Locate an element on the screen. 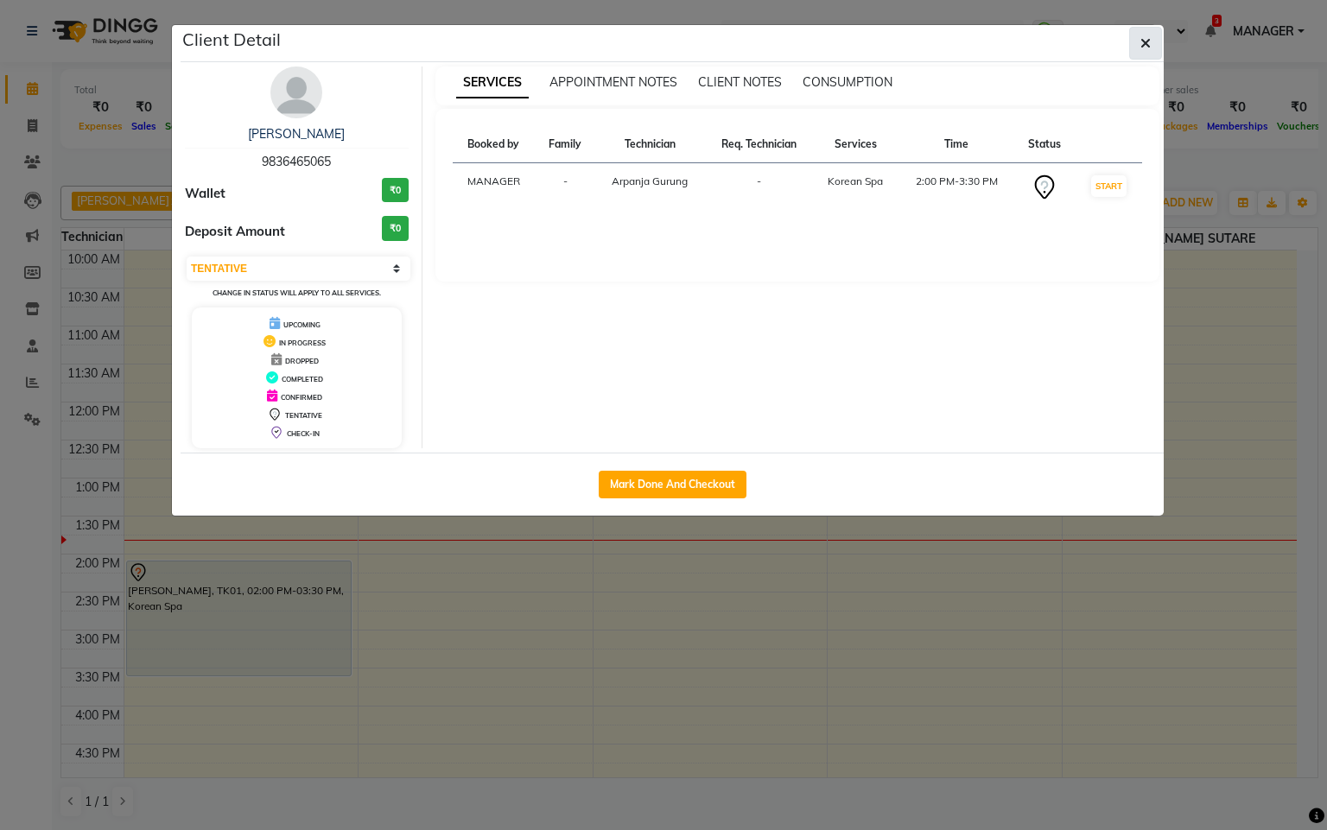 The width and height of the screenshot is (1327, 830). th: Time is located at coordinates (956, 144).